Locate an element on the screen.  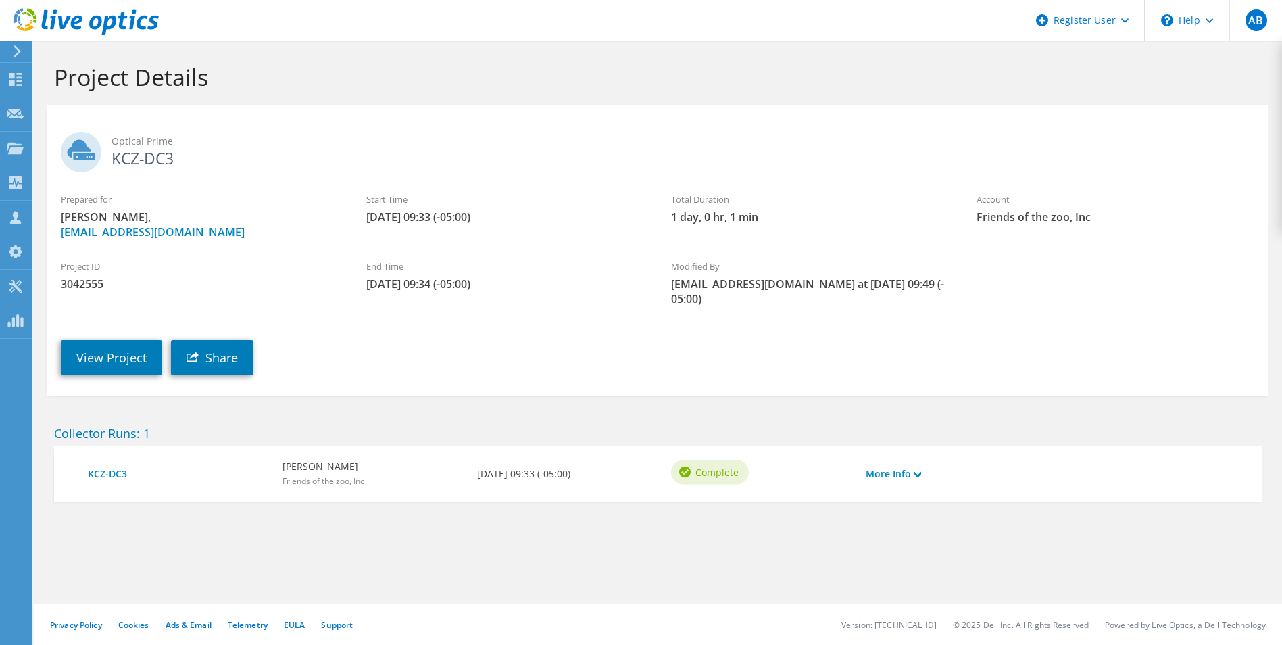
h1: Project Details is located at coordinates (654, 77).